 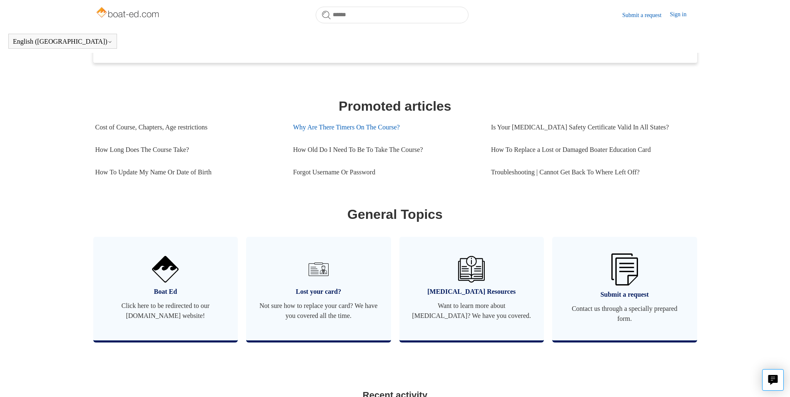 I want to click on a: Lost your card? Not sure how to replace your card? We have you covered all the time., so click(x=318, y=288).